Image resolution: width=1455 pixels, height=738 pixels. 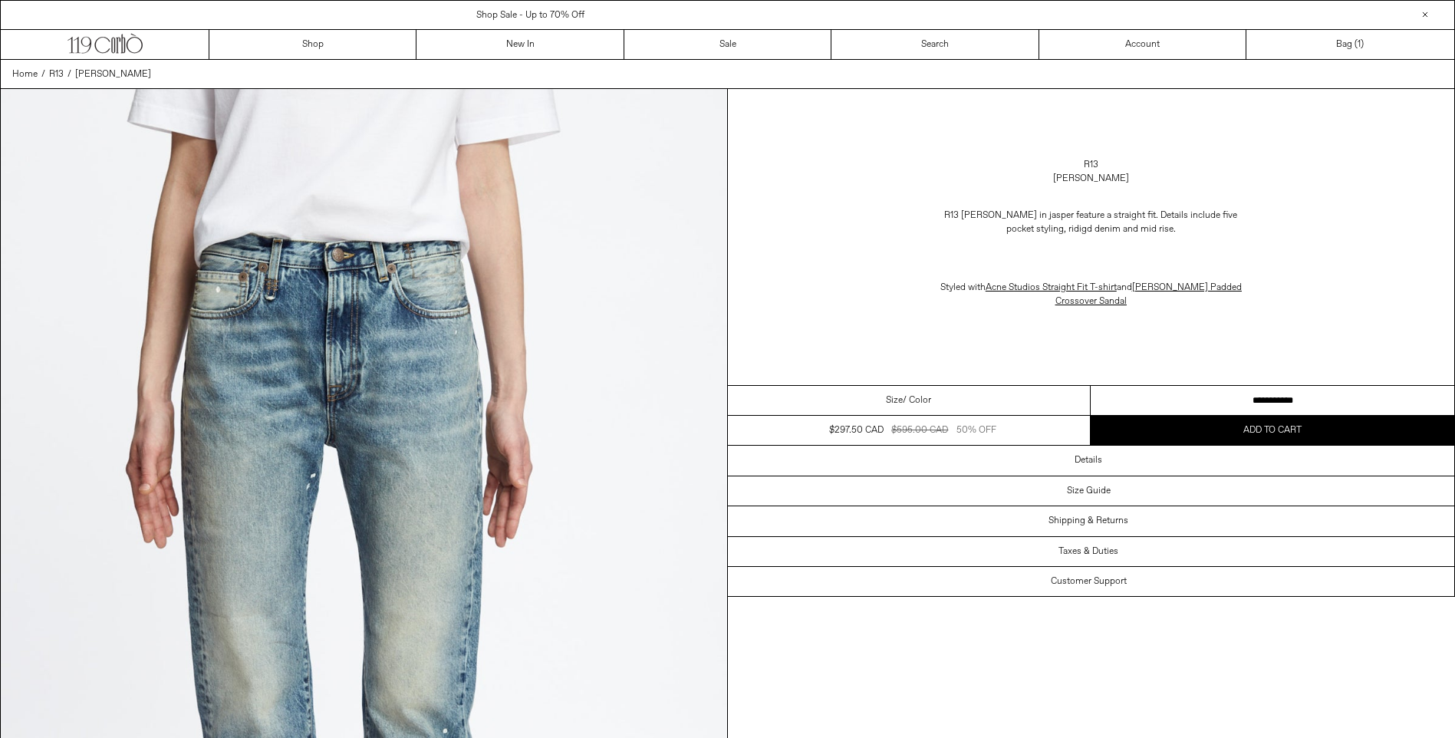 What do you see at coordinates (1272, 430) in the screenshot?
I see `span: Add to cart` at bounding box center [1272, 430].